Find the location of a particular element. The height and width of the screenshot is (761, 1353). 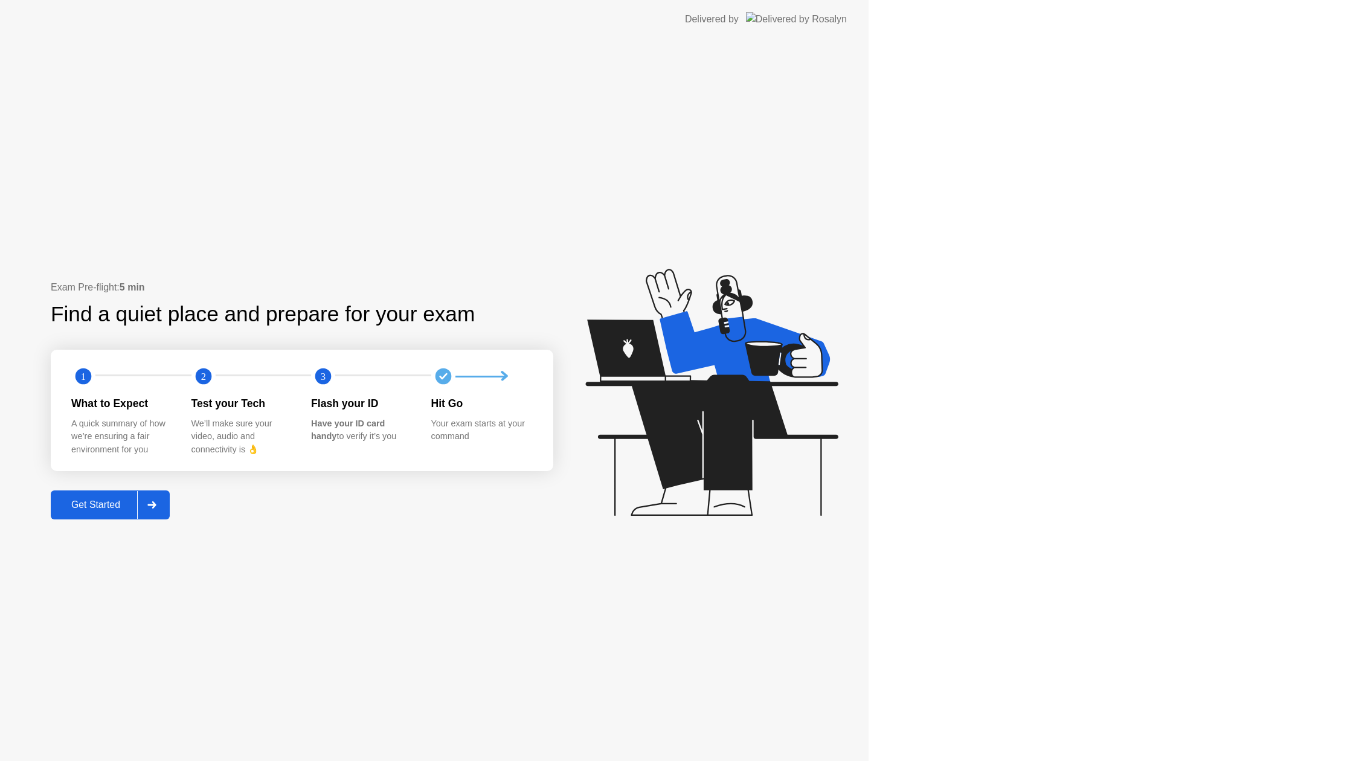

text: 1 is located at coordinates (83, 376).